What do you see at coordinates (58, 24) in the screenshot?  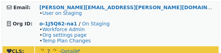 I see `a: o-1J5Q62-na1` at bounding box center [58, 24].